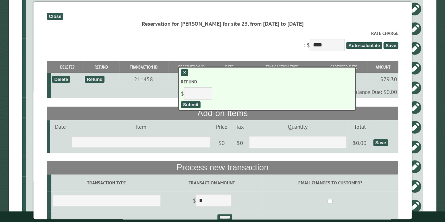  What do you see at coordinates (282, 67) in the screenshot?
I see `th: Transaction Type` at bounding box center [282, 67].